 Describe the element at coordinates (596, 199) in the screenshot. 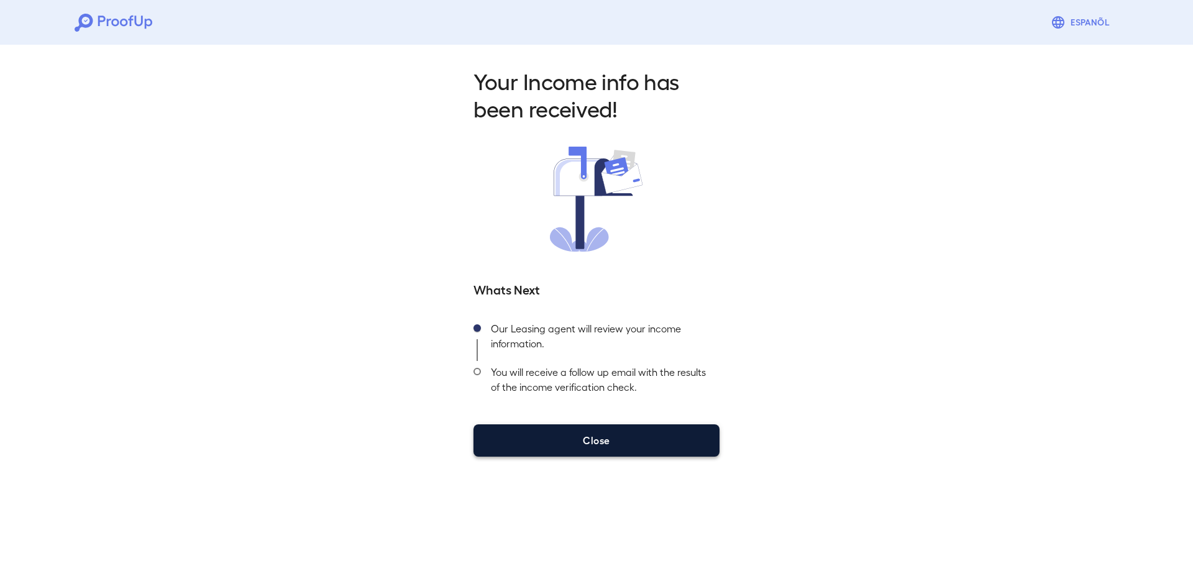

I see `img: received.svg` at that location.